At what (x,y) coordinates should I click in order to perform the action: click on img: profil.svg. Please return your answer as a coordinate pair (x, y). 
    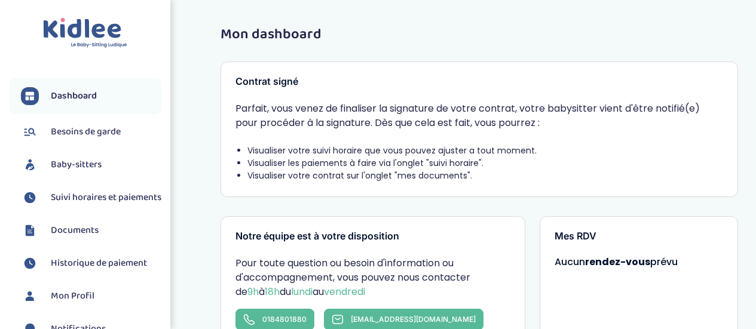
    Looking at the image, I should click on (30, 296).